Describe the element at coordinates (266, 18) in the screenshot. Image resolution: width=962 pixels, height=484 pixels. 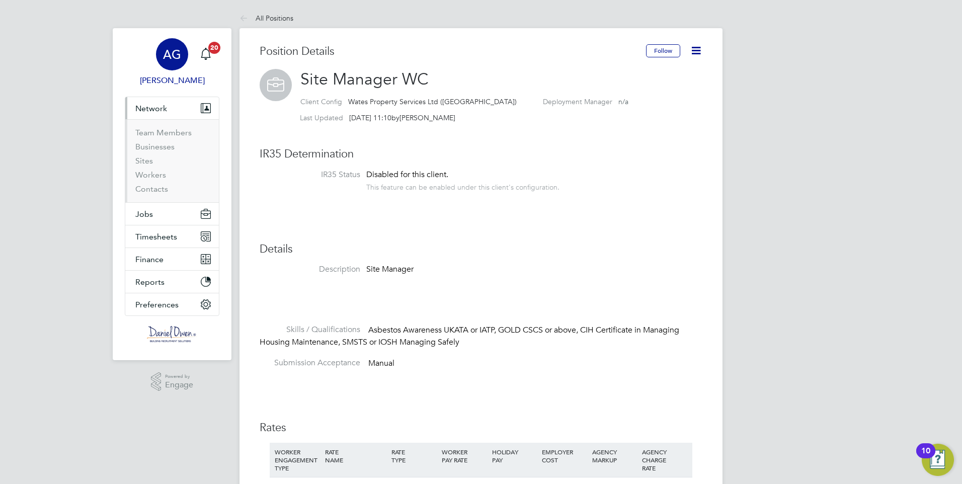
I see `a: All Positions` at that location.